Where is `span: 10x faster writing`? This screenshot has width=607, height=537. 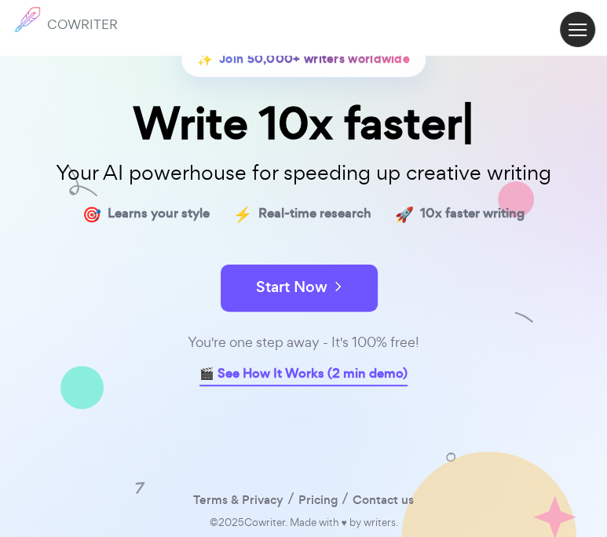 span: 10x faster writing is located at coordinates (472, 214).